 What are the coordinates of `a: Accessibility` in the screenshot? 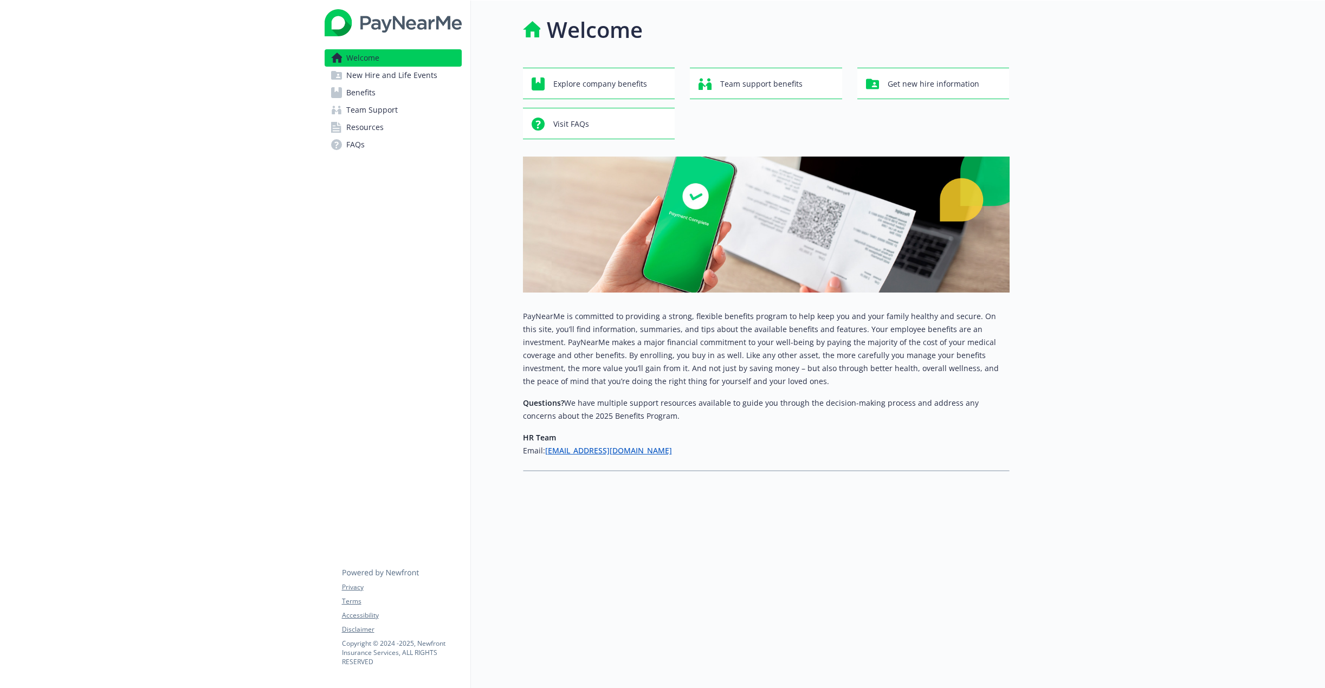 It's located at (402, 616).